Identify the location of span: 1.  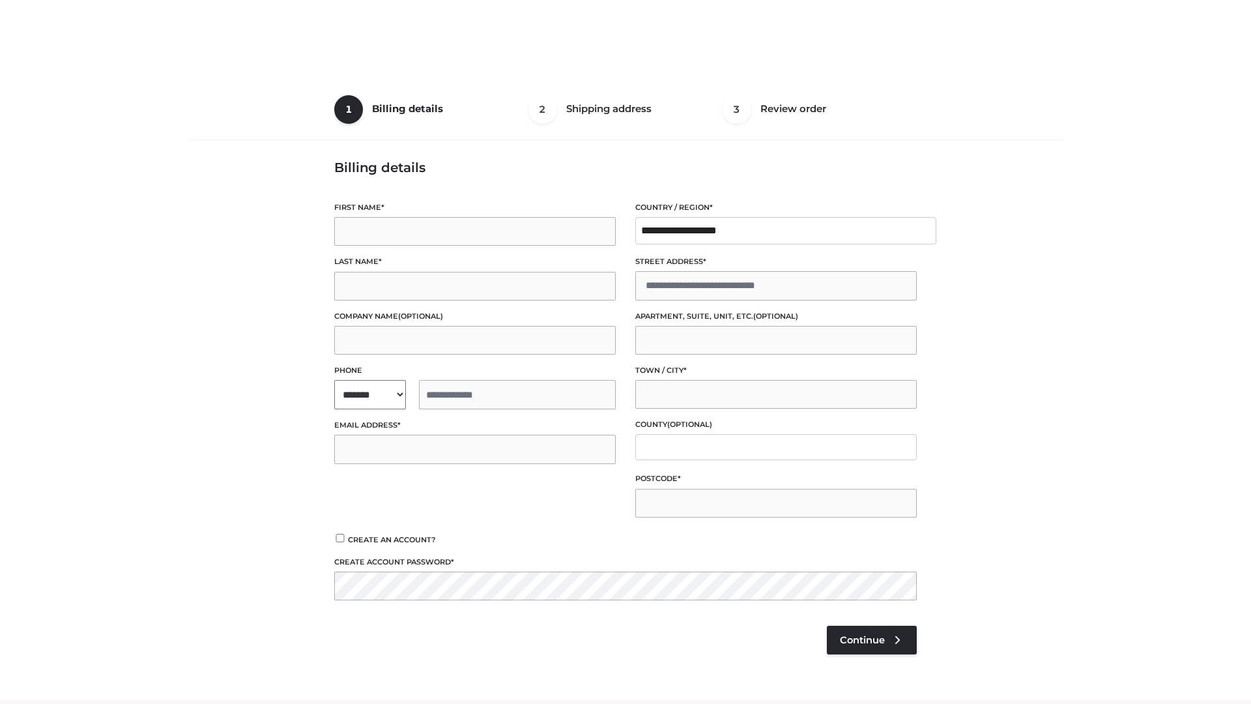
(349, 109).